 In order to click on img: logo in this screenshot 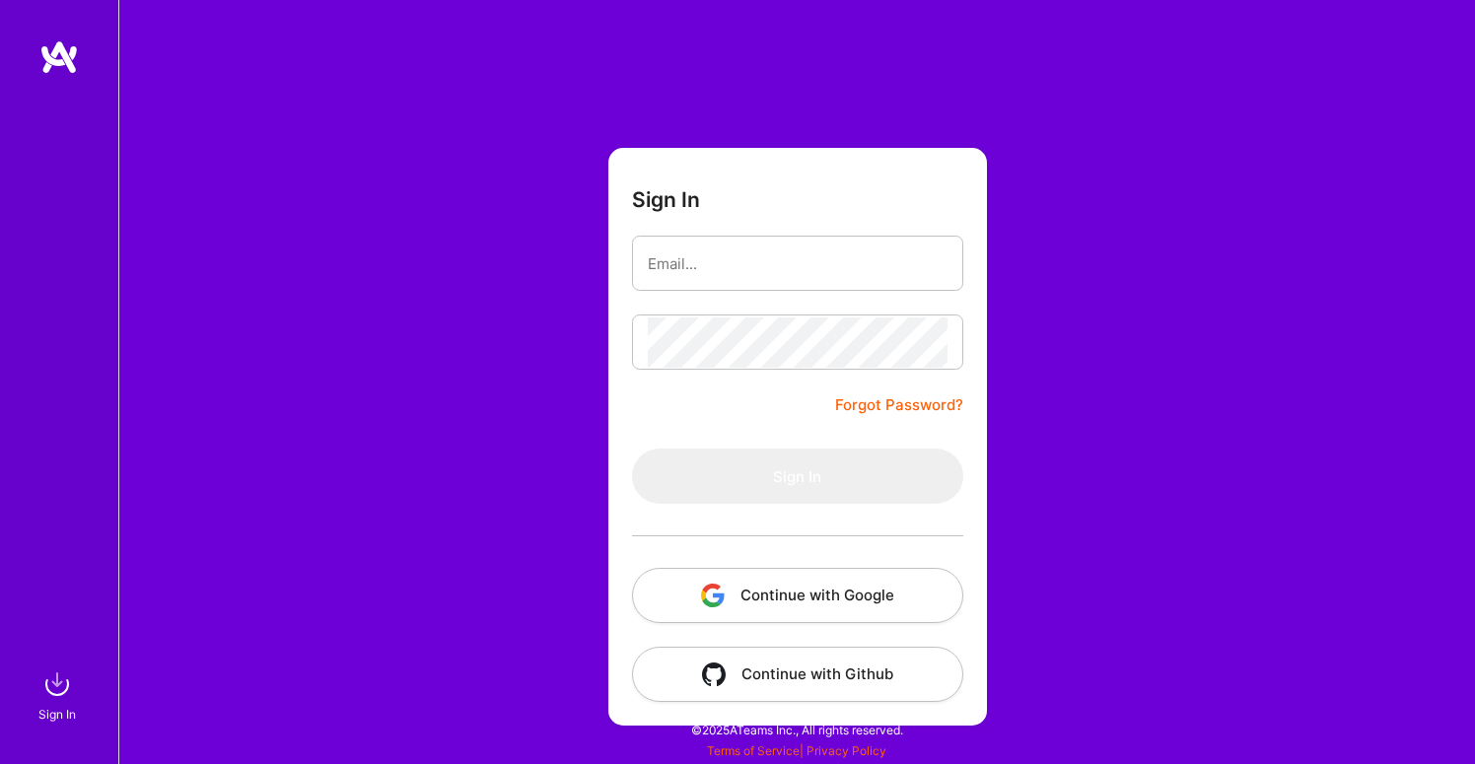, I will do `click(59, 57)`.